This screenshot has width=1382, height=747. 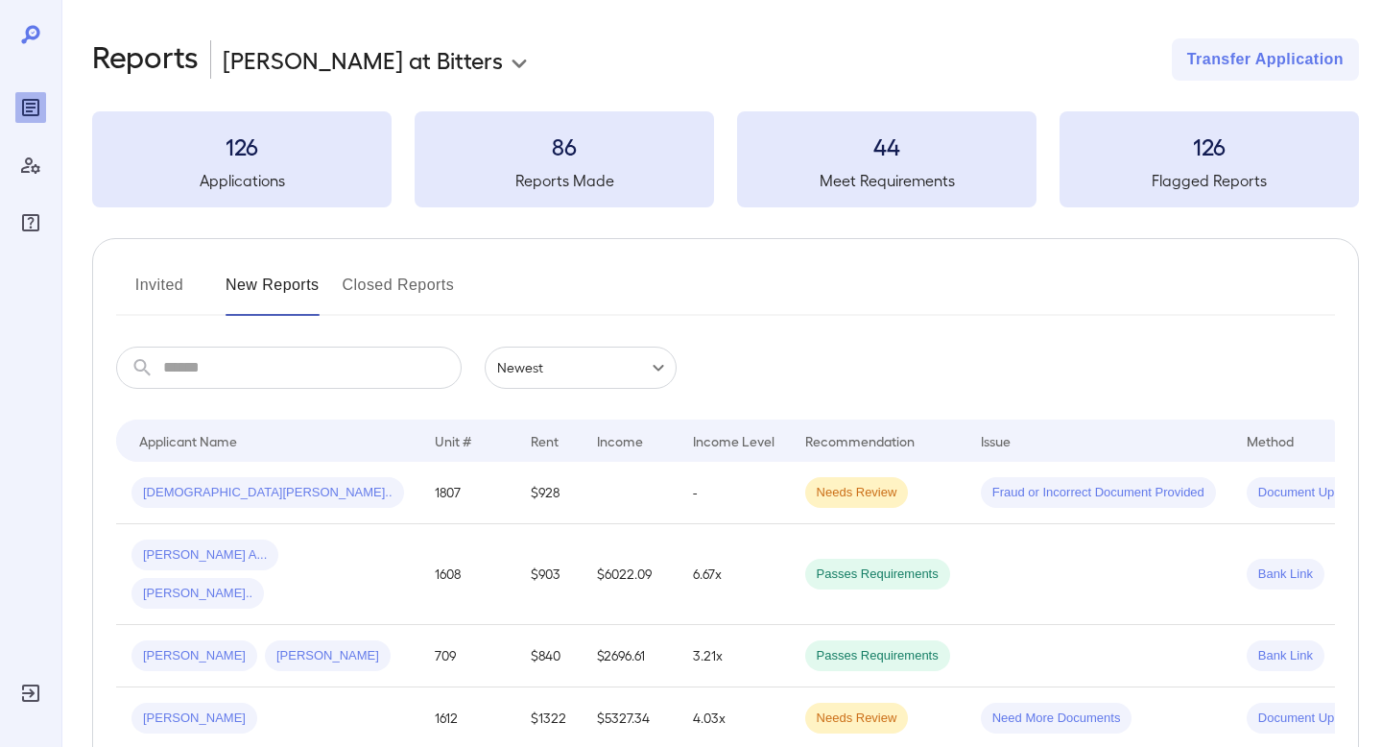 What do you see at coordinates (31, 693) in the screenshot?
I see `div: Log Out` at bounding box center [31, 693].